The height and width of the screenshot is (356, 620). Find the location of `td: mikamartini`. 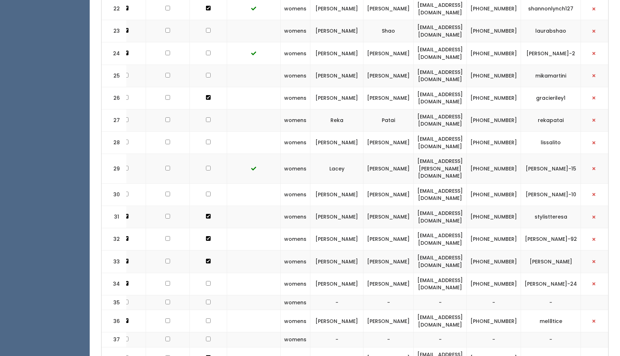

td: mikamartini is located at coordinates (550, 76).